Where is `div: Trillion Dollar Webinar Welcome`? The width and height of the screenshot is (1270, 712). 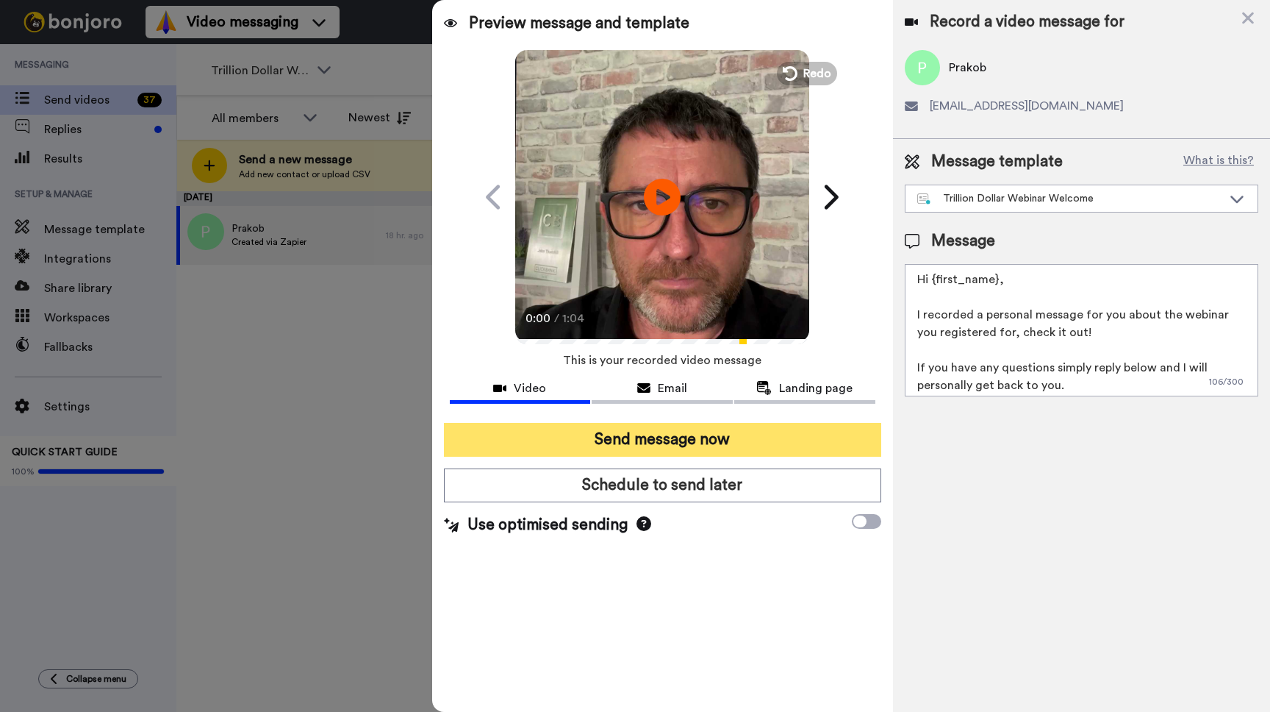 div: Trillion Dollar Webinar Welcome is located at coordinates (1070, 198).